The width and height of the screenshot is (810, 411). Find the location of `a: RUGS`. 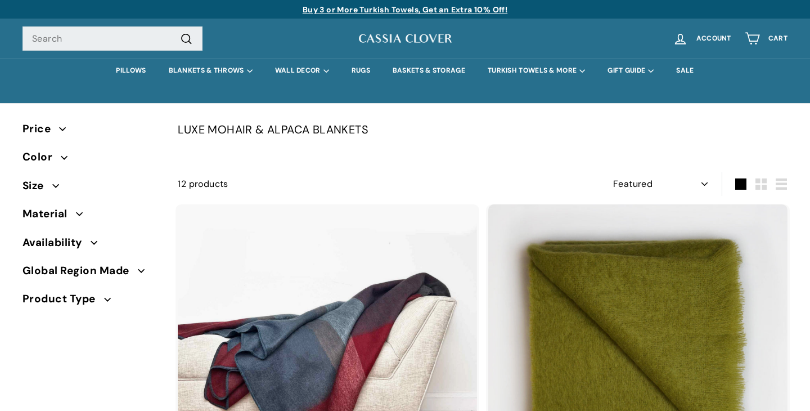

a: RUGS is located at coordinates (361, 70).